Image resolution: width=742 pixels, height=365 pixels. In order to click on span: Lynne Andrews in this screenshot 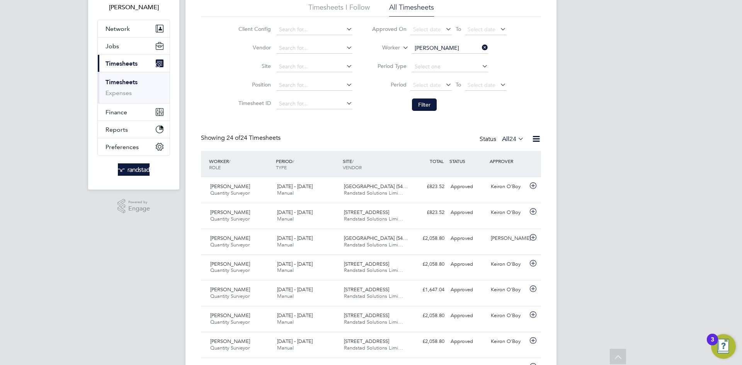, I will do `click(134, 7)`.